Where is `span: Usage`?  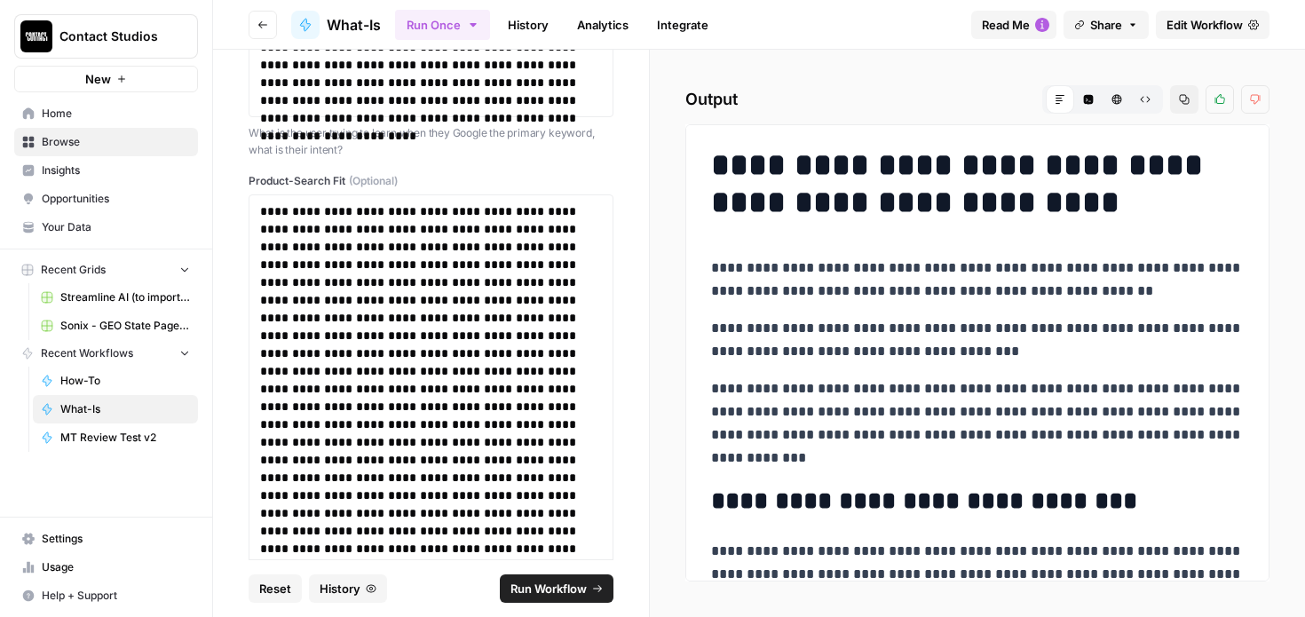 span: Usage is located at coordinates (115, 567).